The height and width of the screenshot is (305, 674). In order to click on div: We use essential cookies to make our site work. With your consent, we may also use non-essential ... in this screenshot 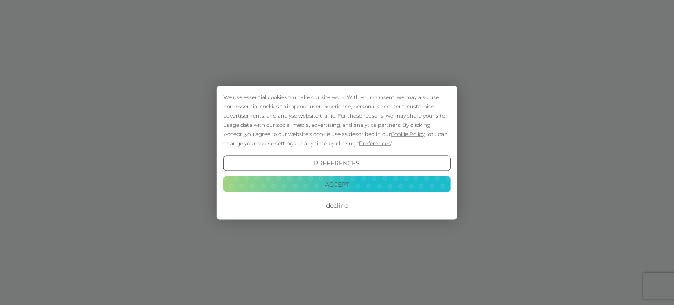, I will do `click(337, 120)`.